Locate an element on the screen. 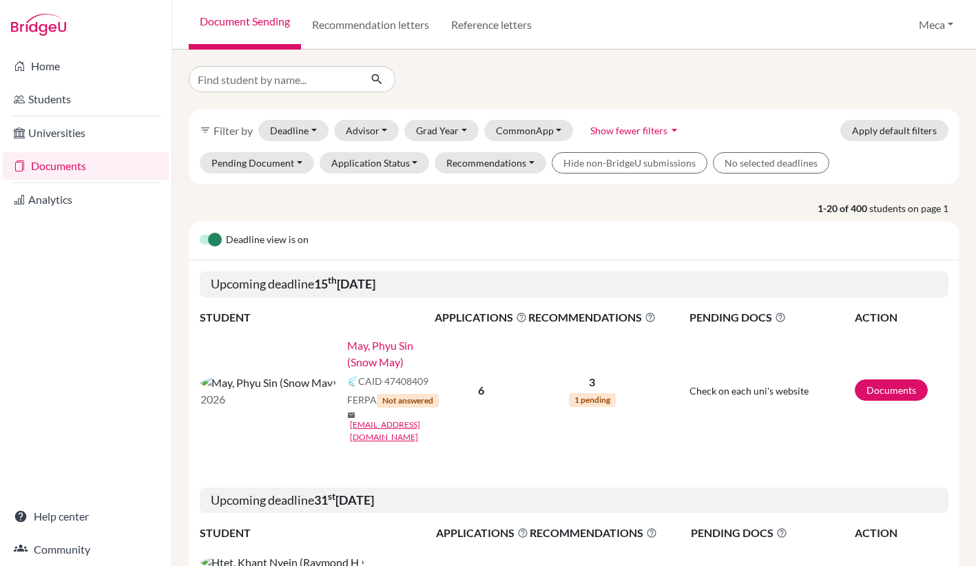 The width and height of the screenshot is (976, 566). img: May, Phyu Sin (Snow May) is located at coordinates (268, 383).